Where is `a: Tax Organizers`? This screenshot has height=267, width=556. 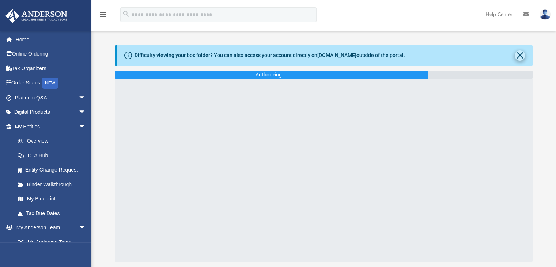 a: Tax Organizers is located at coordinates (51, 68).